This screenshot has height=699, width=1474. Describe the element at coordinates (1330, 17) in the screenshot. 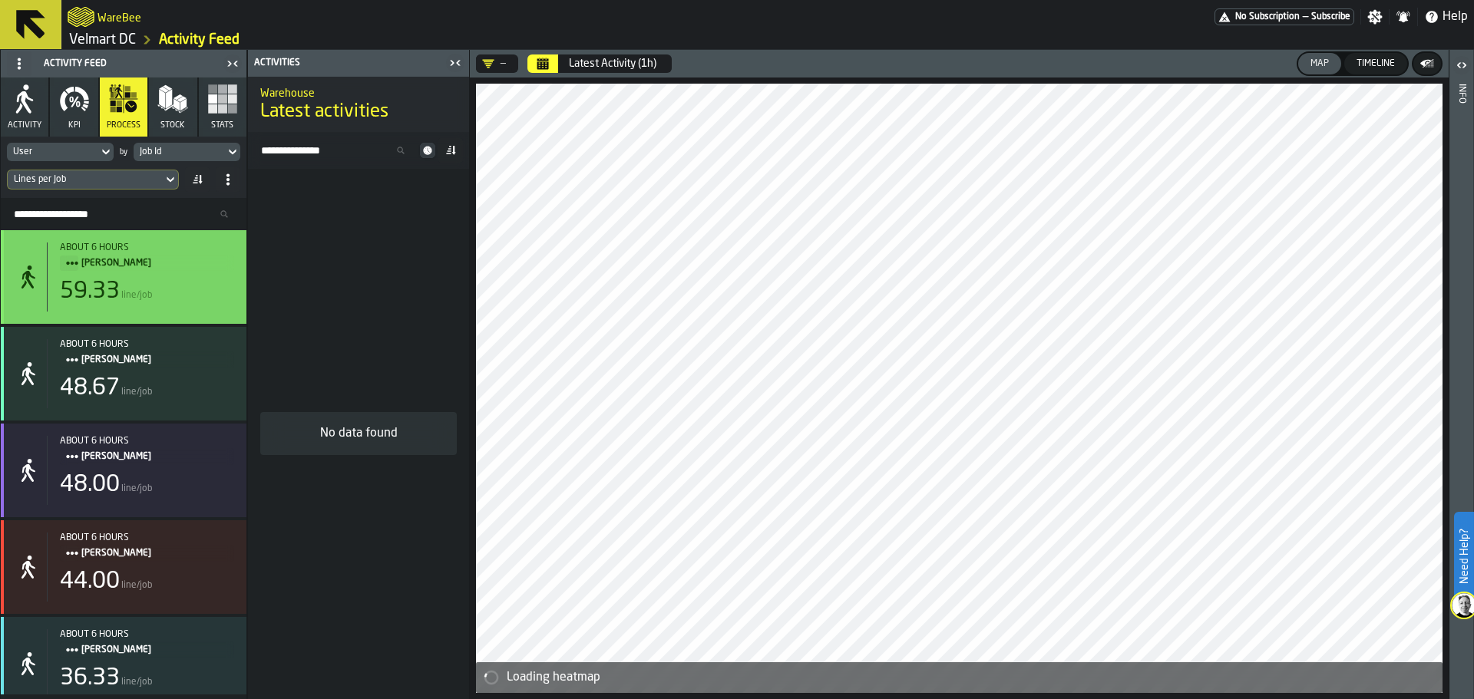

I see `span: Subscribe` at that location.